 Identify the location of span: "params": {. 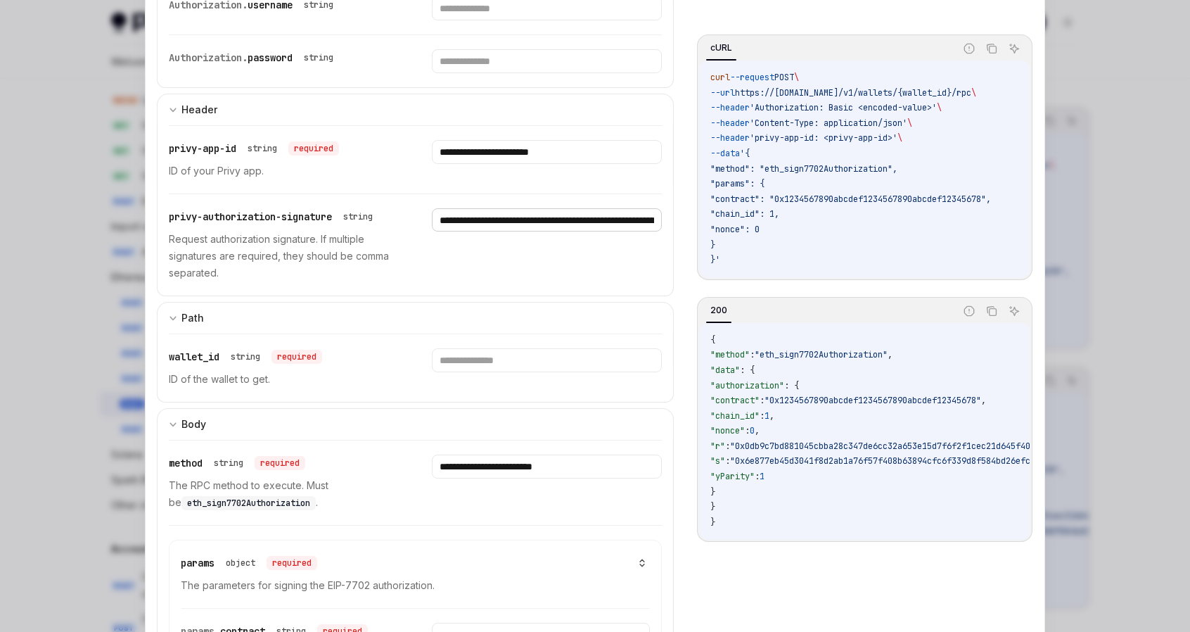
(737, 184).